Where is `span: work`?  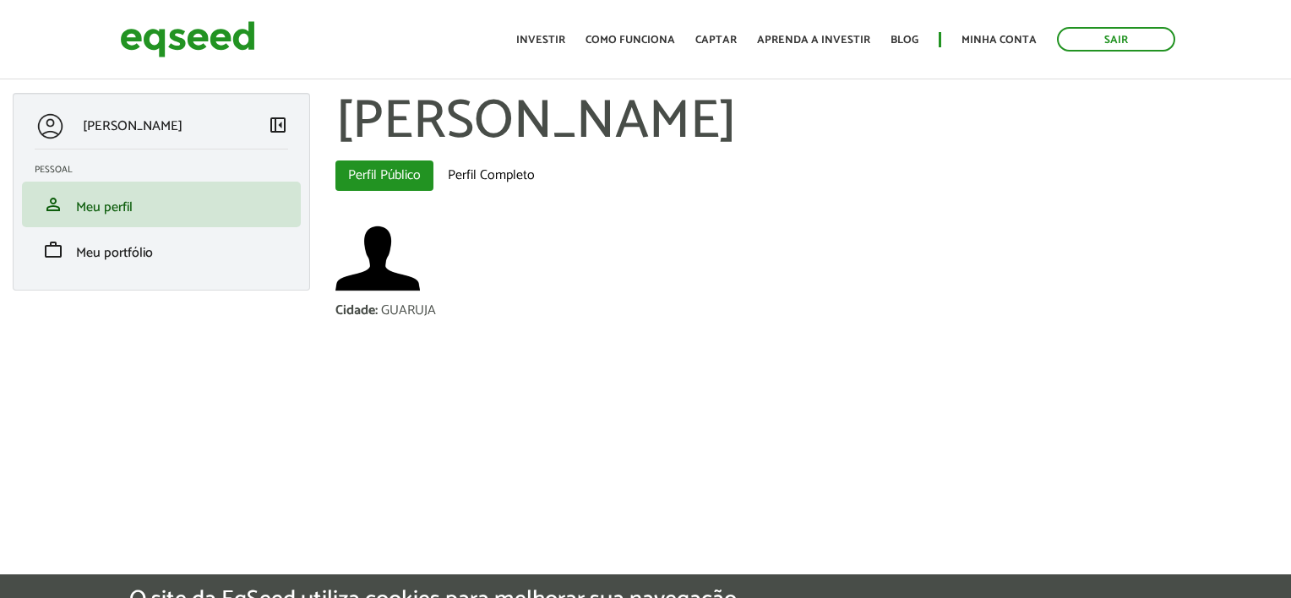 span: work is located at coordinates (53, 250).